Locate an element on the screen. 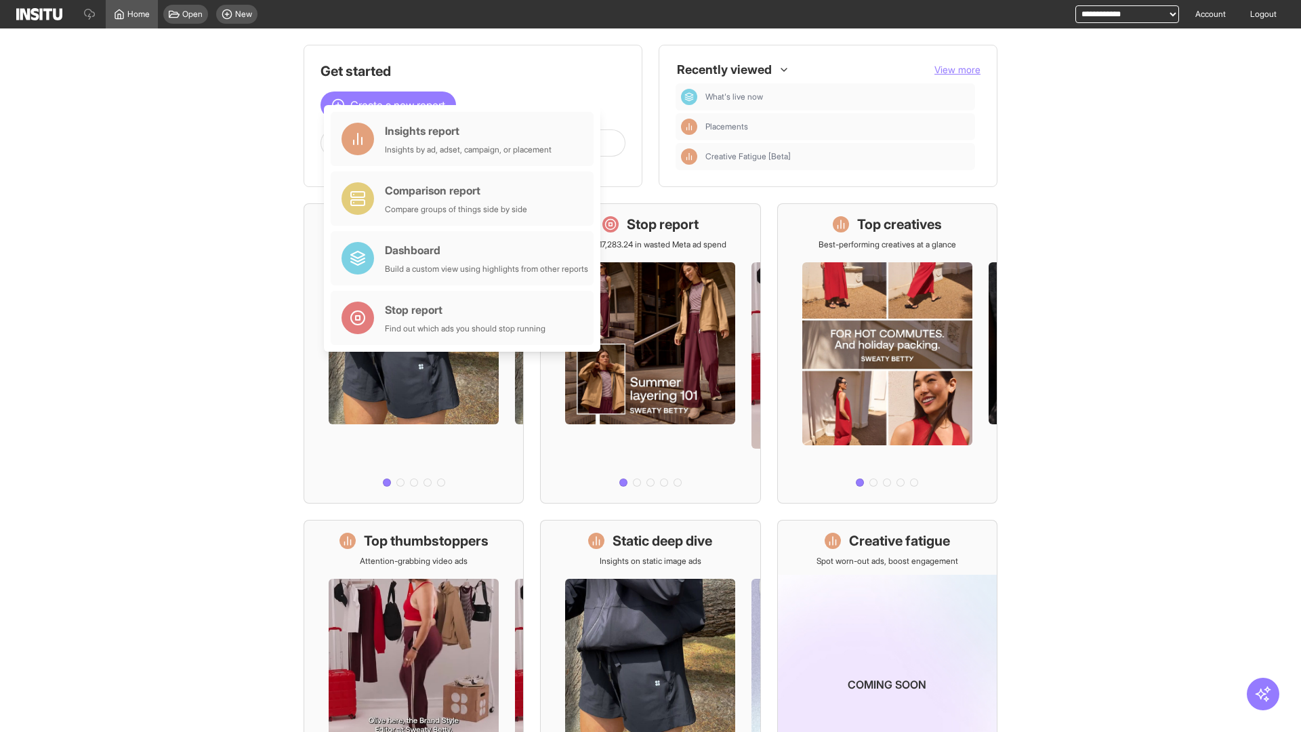  span: View more is located at coordinates (957, 69).